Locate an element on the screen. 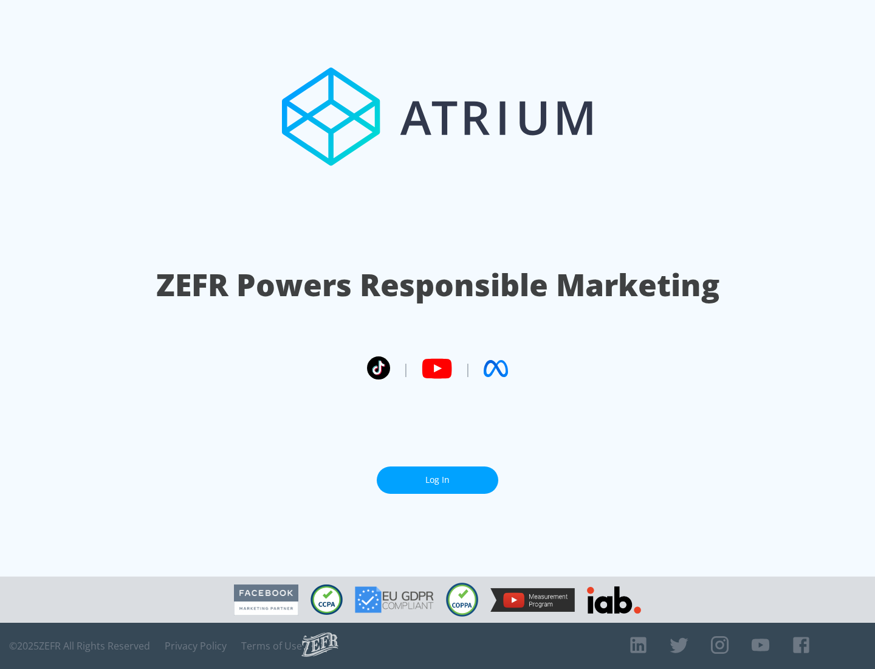 Image resolution: width=875 pixels, height=669 pixels. img: CCPA Compliant is located at coordinates (326, 599).